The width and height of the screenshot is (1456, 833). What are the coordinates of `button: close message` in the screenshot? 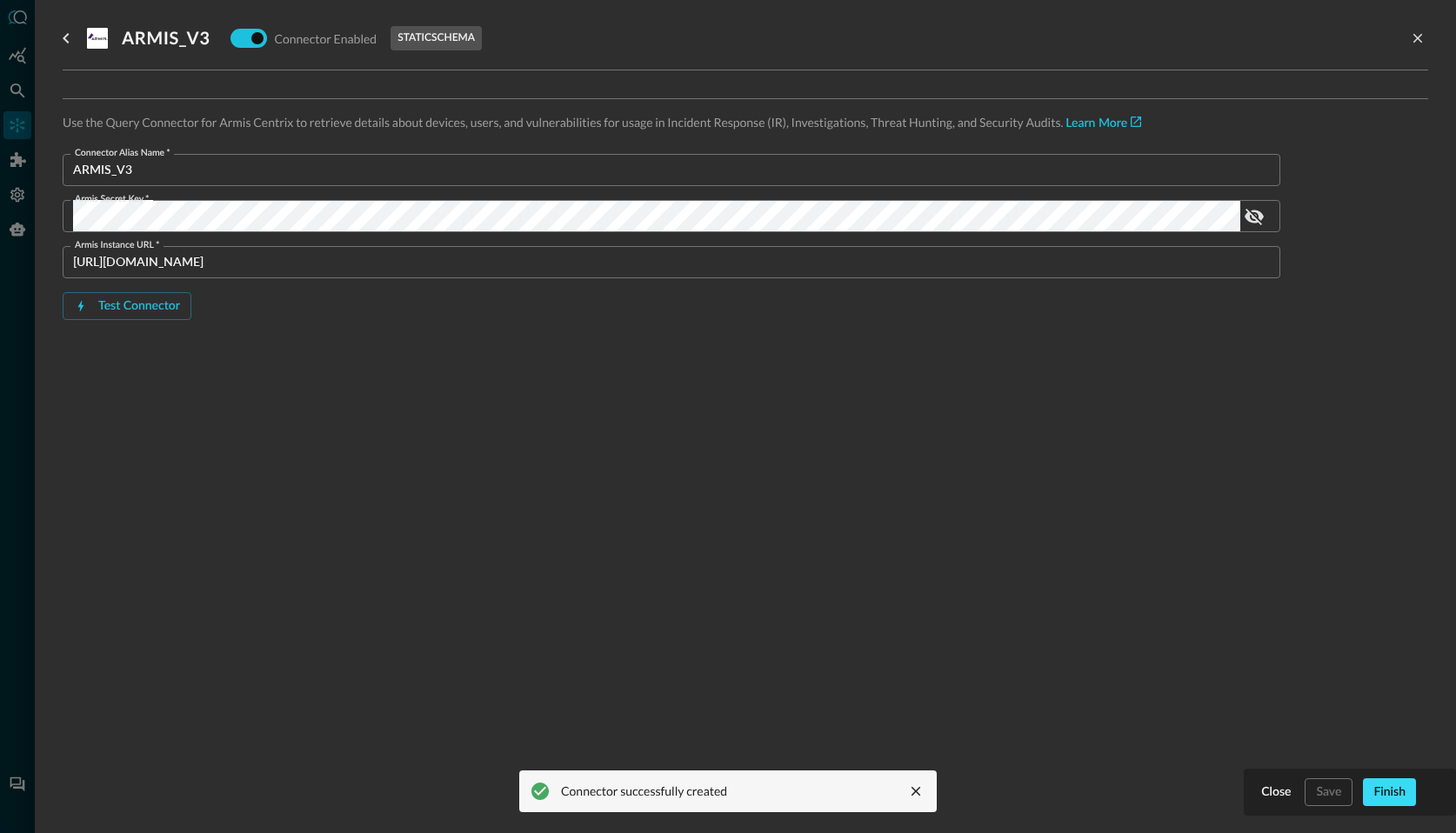 It's located at (916, 791).